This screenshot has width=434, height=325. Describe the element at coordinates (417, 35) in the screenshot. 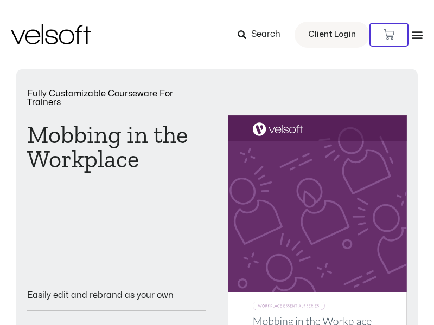

I see `div: Menu Toggle` at that location.